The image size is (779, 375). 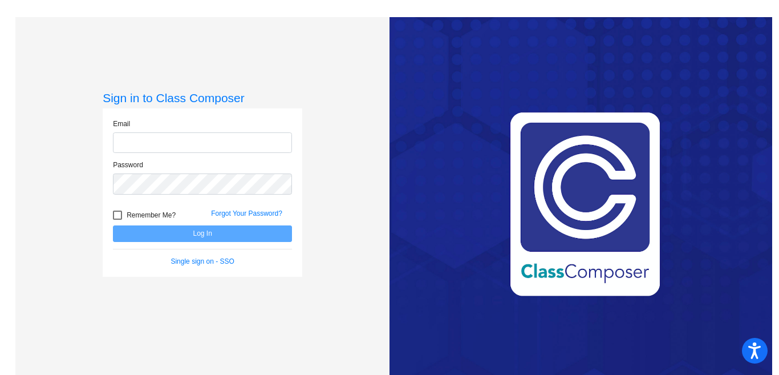 What do you see at coordinates (246, 213) in the screenshot?
I see `a: Forgot Your Password?` at bounding box center [246, 213].